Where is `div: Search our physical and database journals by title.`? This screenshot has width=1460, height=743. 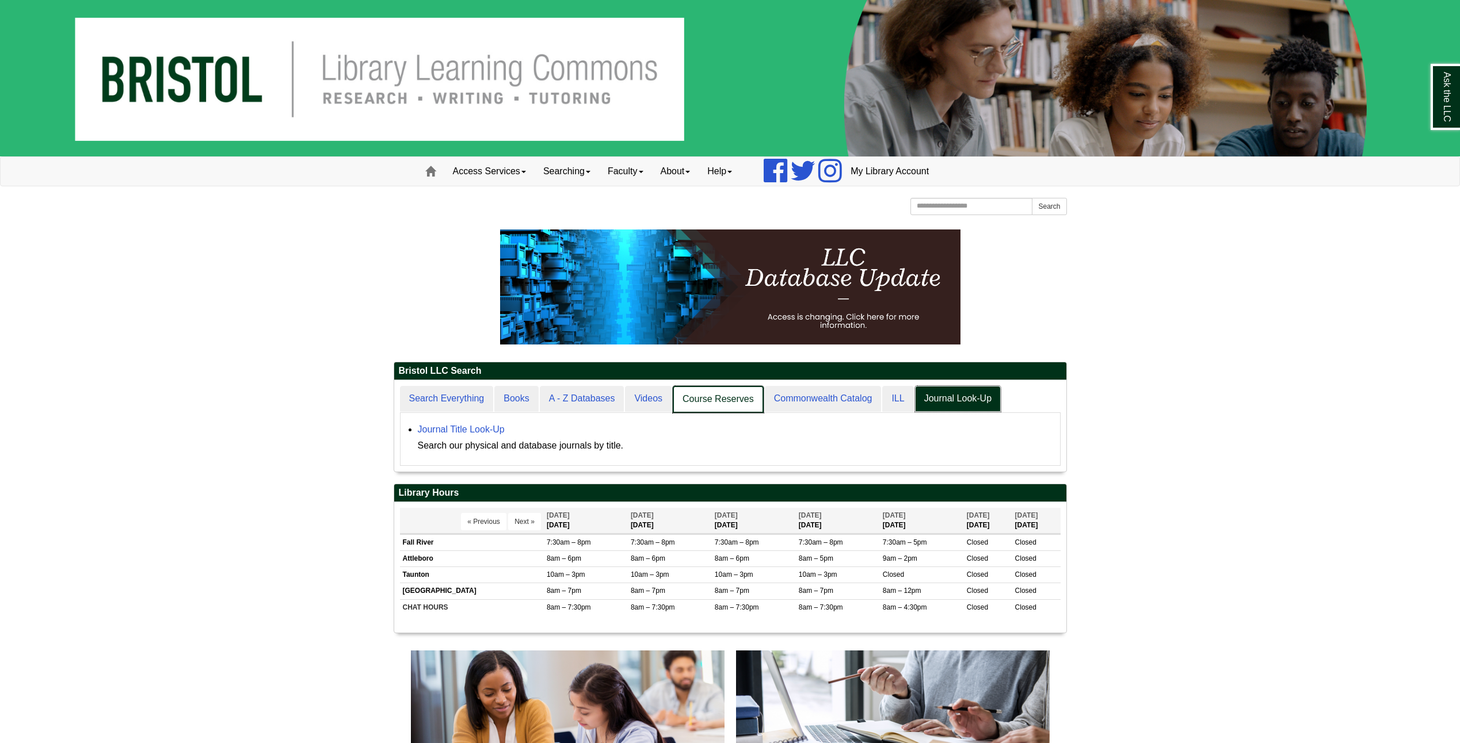 div: Search our physical and database journals by title. is located at coordinates (736, 446).